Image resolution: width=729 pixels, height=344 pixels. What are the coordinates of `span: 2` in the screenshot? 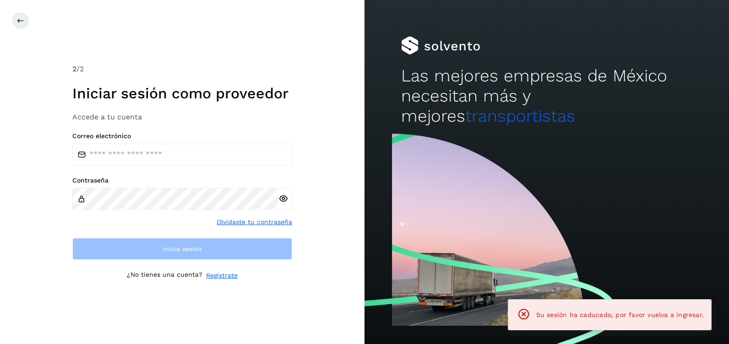 It's located at (74, 69).